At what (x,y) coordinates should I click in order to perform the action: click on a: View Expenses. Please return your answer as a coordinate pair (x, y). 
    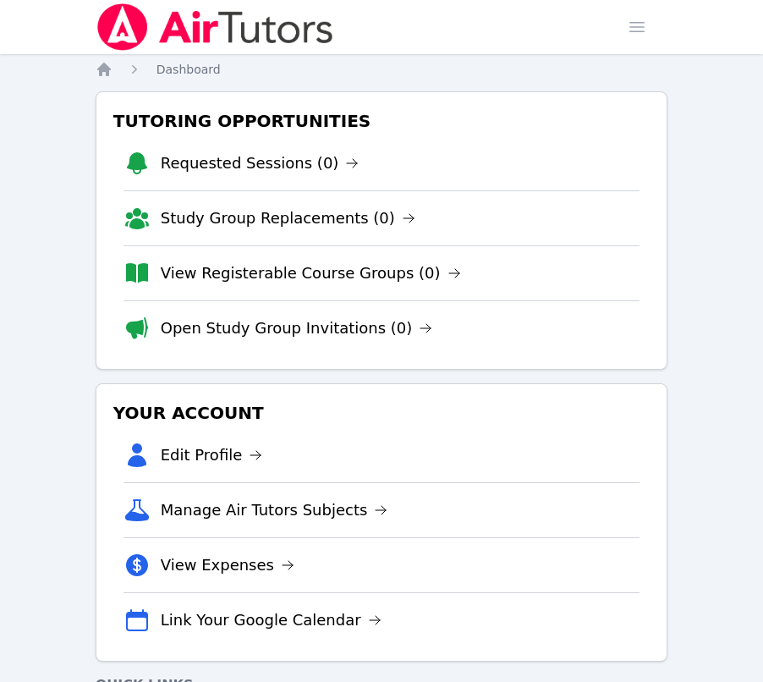
    Looking at the image, I should click on (228, 565).